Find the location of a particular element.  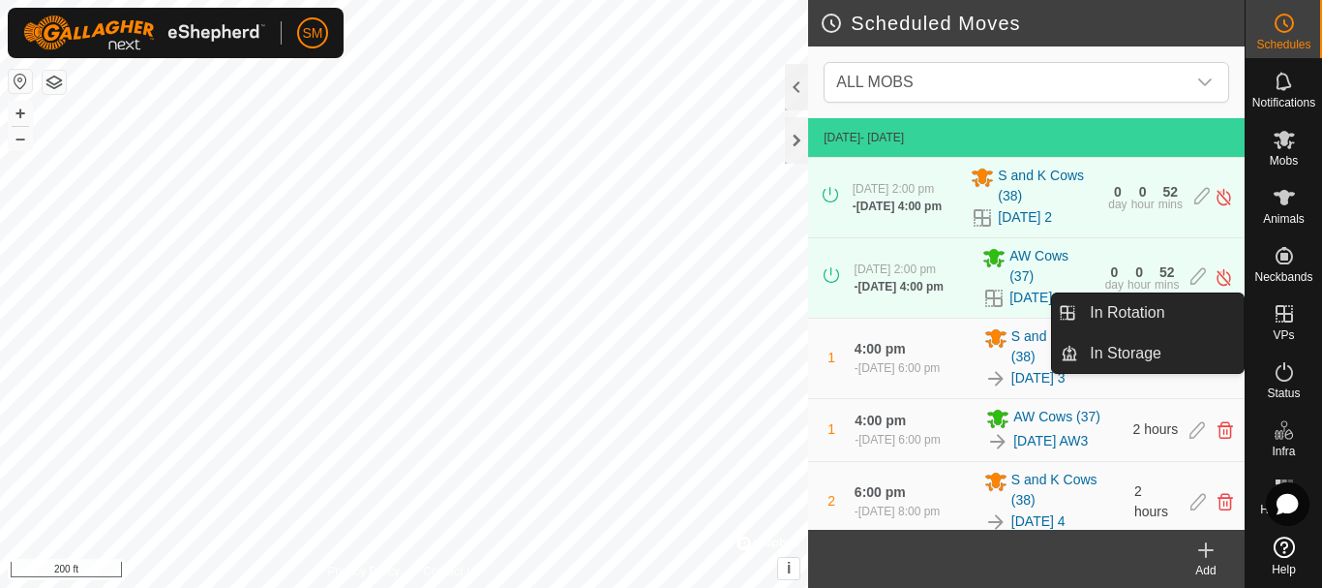

span: In Storage is located at coordinates (1126, 353).